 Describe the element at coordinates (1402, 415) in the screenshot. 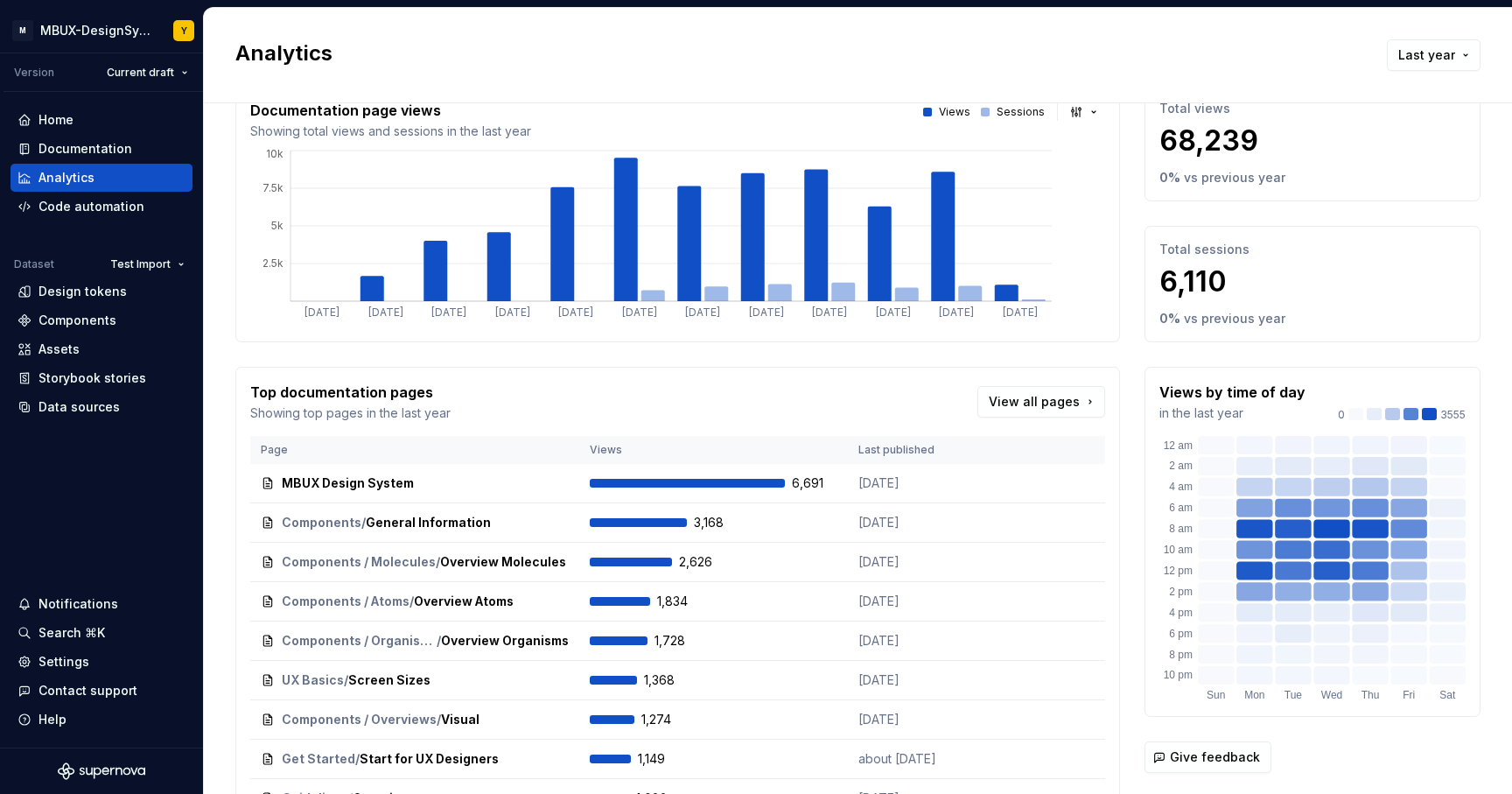

I see `div: 3555` at that location.